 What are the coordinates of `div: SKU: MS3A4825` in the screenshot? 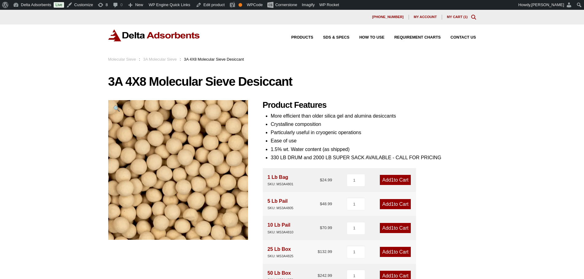 It's located at (281, 256).